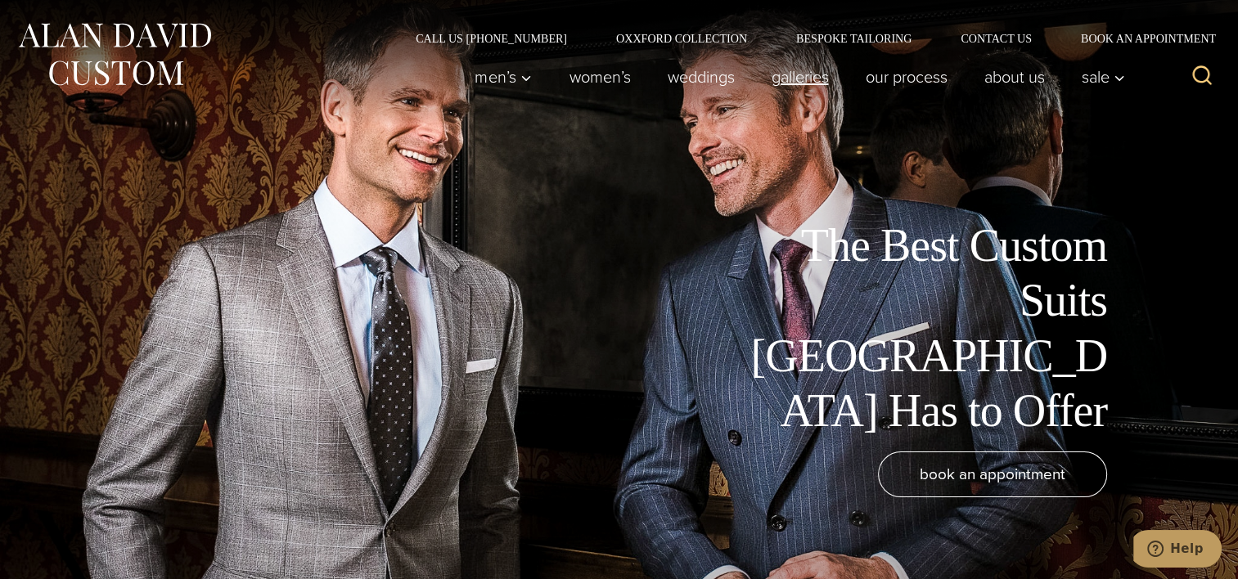 The height and width of the screenshot is (579, 1238). I want to click on button: Men’s sub menu toggle, so click(503, 77).